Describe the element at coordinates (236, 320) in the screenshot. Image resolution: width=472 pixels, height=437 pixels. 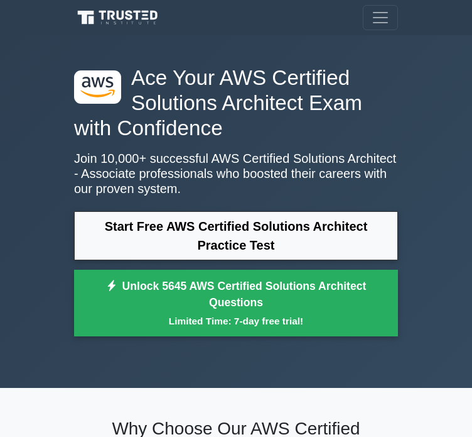
I see `small: Limited Time: 7-day free trial!` at that location.